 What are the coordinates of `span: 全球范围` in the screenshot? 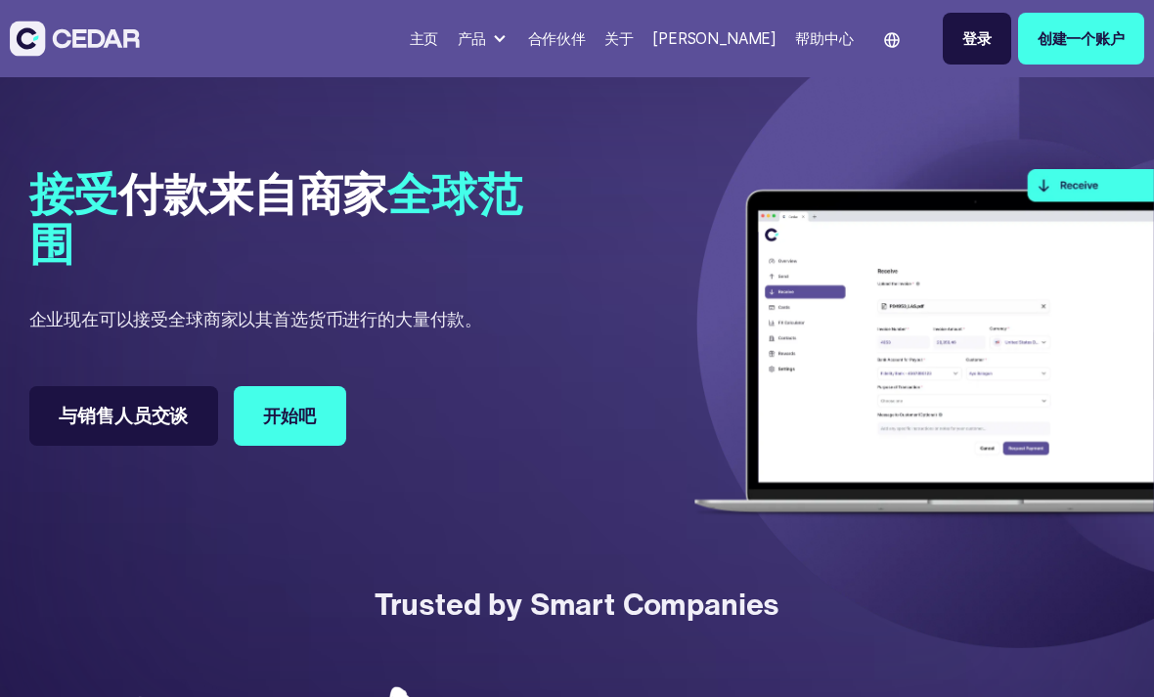 It's located at (276, 218).